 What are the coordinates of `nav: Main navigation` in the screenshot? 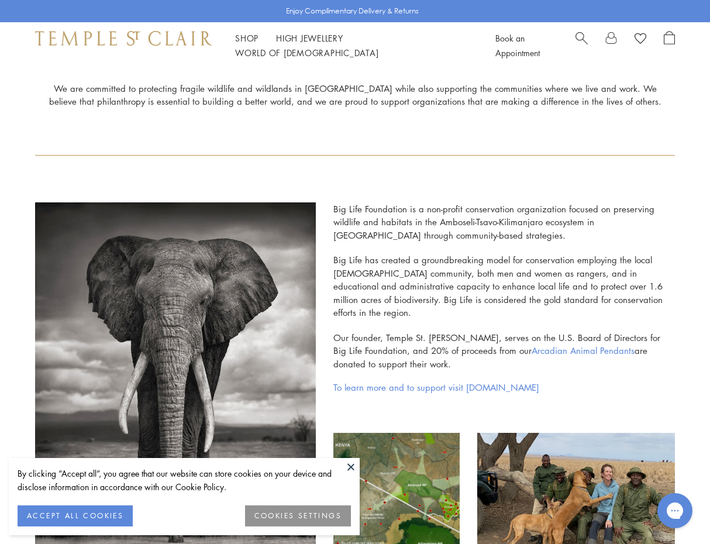 It's located at (352, 46).